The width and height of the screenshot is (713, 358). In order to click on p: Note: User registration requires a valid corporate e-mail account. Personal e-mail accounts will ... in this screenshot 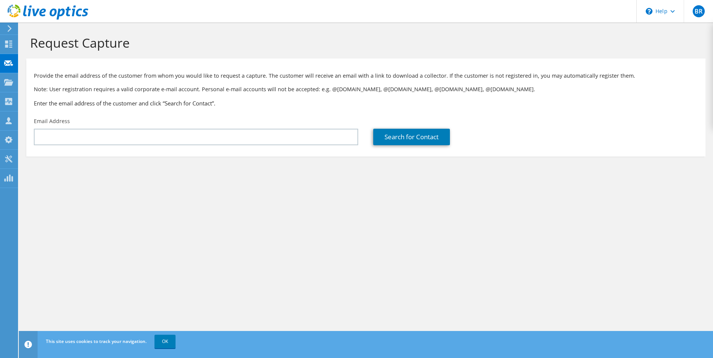, I will do `click(365, 89)`.